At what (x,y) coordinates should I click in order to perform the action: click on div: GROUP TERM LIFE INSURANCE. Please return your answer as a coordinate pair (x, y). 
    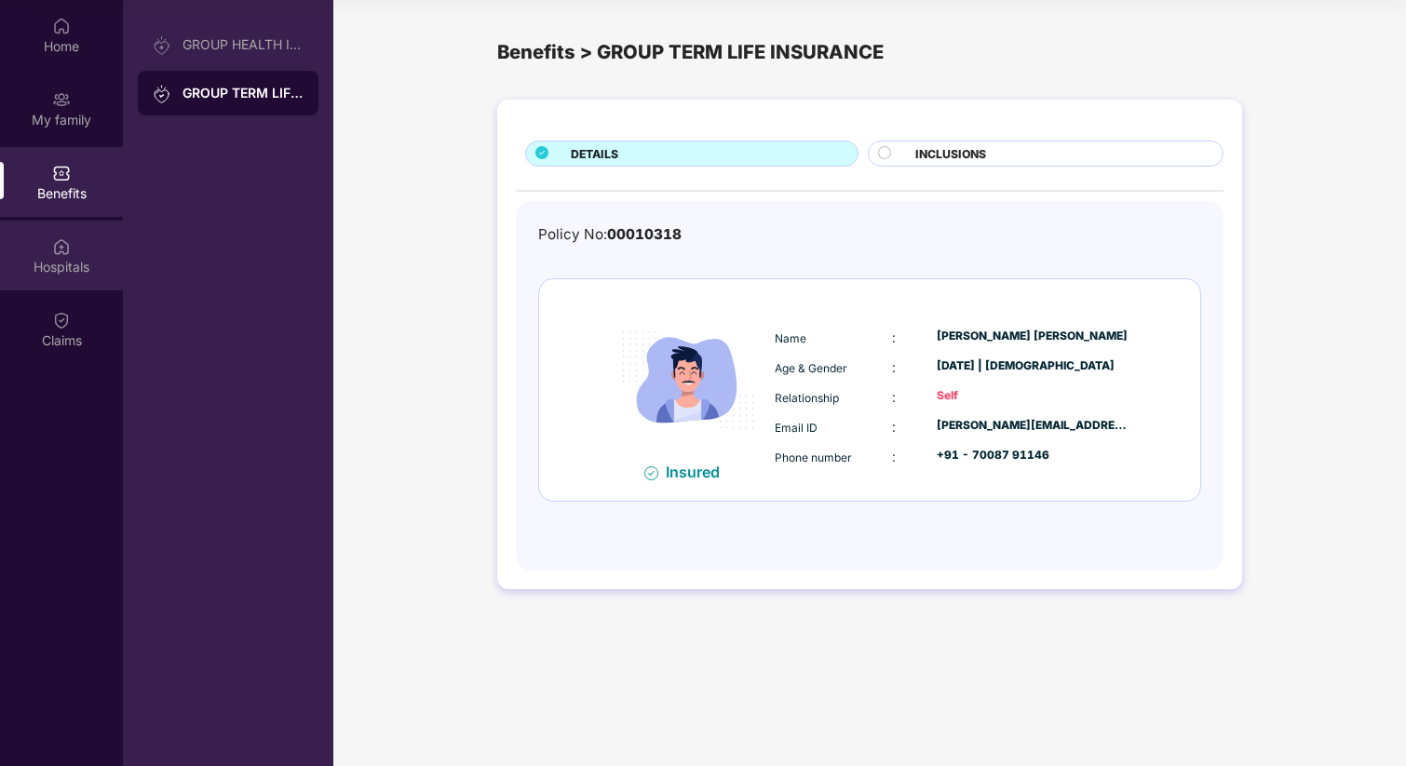
    Looking at the image, I should click on (243, 93).